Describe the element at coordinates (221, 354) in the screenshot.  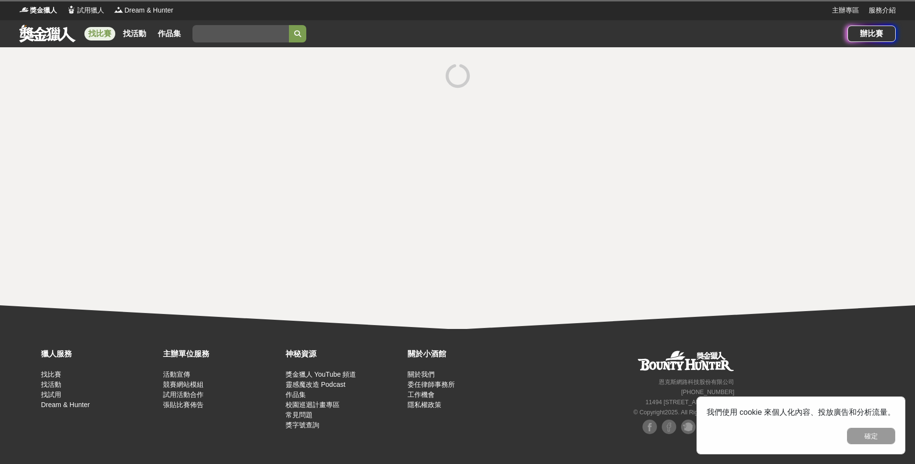
I see `div: 主辦單位服務` at that location.